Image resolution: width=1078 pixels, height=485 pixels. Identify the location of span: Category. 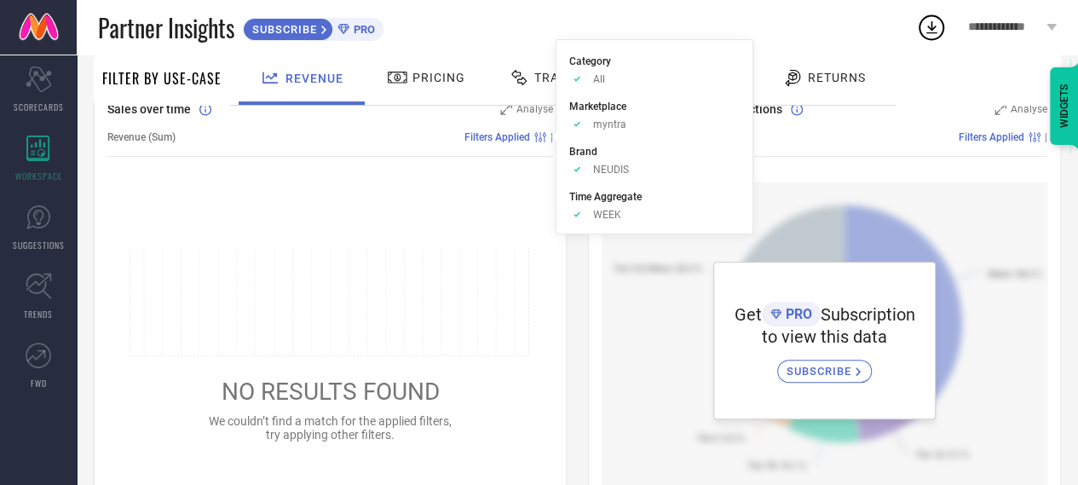
(590, 61).